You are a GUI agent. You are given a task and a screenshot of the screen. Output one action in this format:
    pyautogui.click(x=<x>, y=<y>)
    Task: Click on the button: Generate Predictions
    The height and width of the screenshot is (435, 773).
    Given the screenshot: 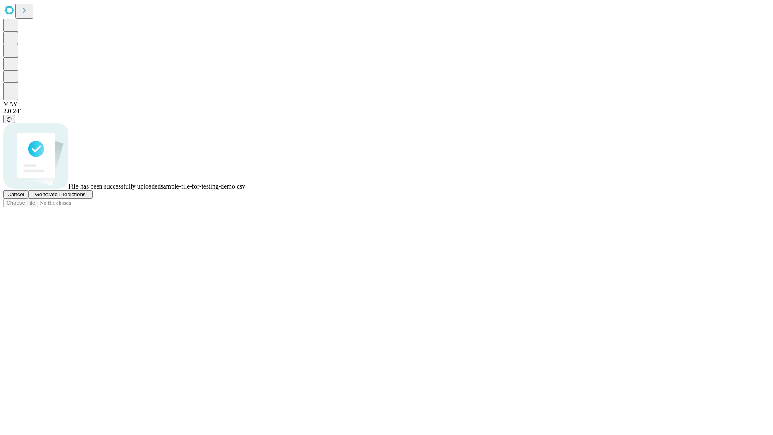 What is the action you would take?
    pyautogui.click(x=60, y=194)
    